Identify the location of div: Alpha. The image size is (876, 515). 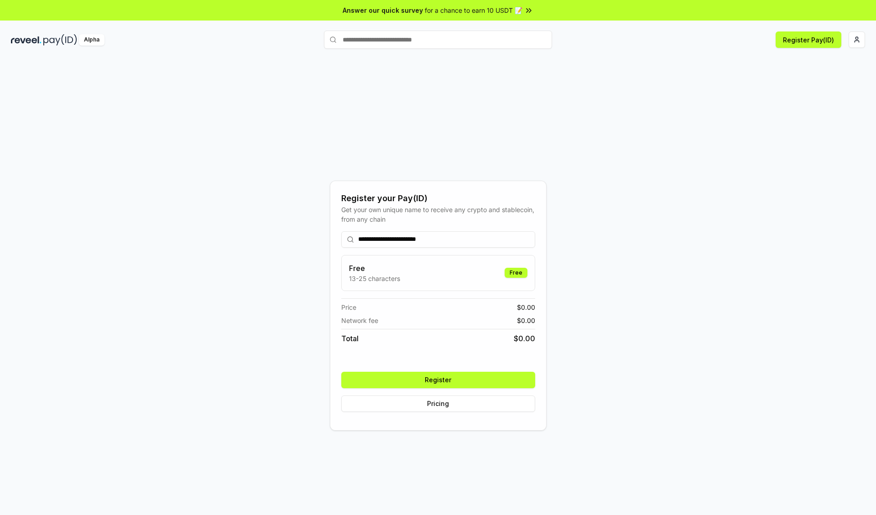
(92, 40).